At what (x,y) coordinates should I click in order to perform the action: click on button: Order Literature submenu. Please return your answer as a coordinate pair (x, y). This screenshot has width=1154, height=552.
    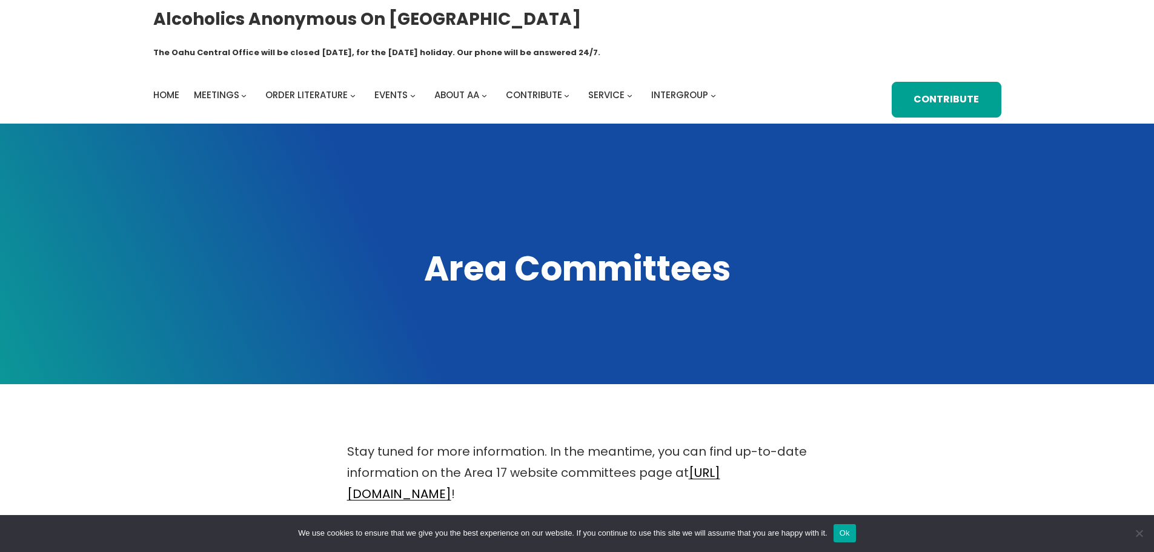
    Looking at the image, I should click on (352, 95).